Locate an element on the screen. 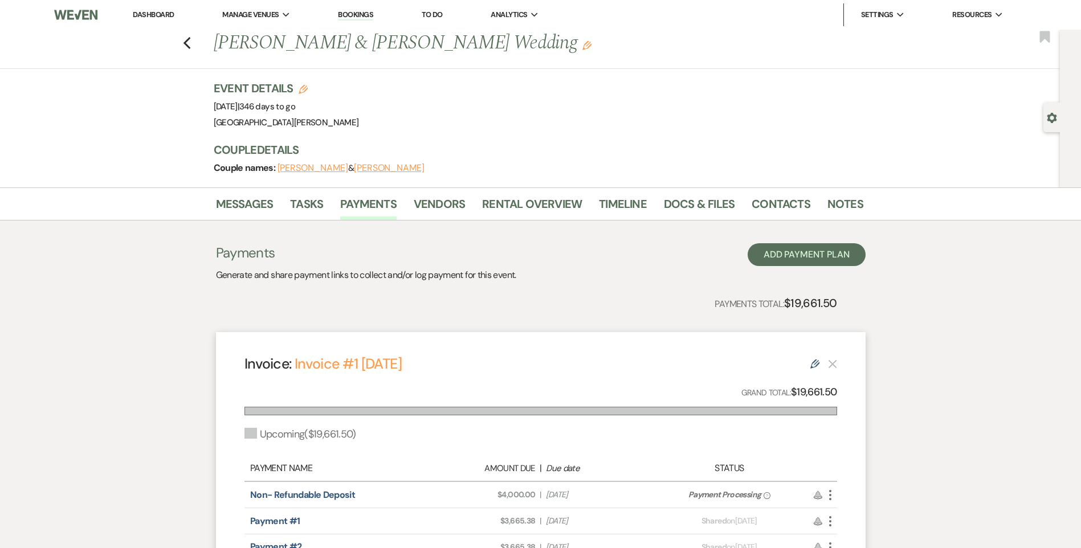 This screenshot has height=548, width=1081. span: Manage Venues is located at coordinates (250, 15).